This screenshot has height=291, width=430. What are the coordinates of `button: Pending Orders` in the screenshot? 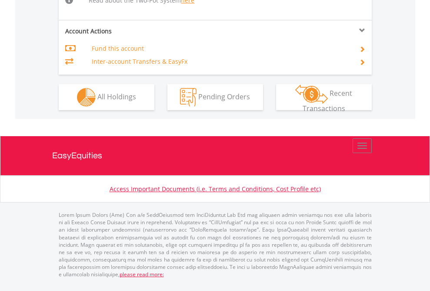 It's located at (215, 97).